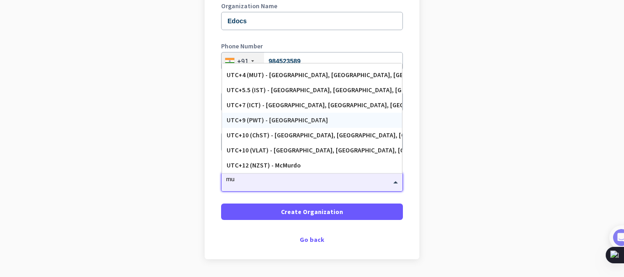  Describe the element at coordinates (312, 212) in the screenshot. I see `span: Create Organization` at that location.